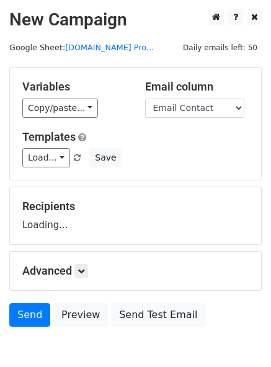  I want to click on a: Send, so click(30, 315).